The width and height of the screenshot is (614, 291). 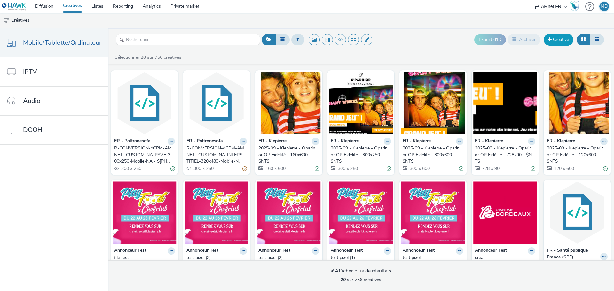 What do you see at coordinates (143, 258) in the screenshot?
I see `div: file test` at bounding box center [143, 258].